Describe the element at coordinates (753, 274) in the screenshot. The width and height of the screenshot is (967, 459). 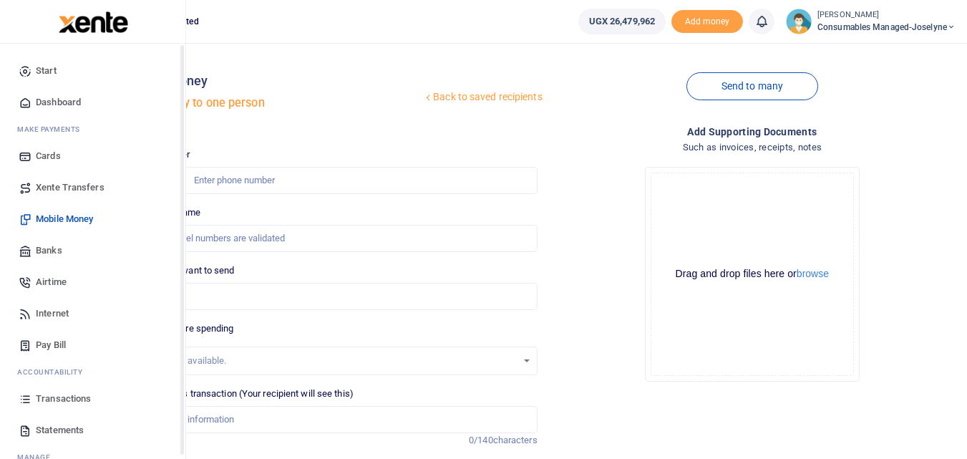
I see `div: Drag and drop files here or` at that location.